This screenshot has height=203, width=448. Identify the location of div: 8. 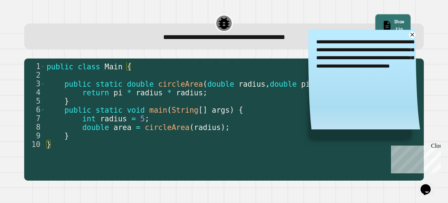
(35, 127).